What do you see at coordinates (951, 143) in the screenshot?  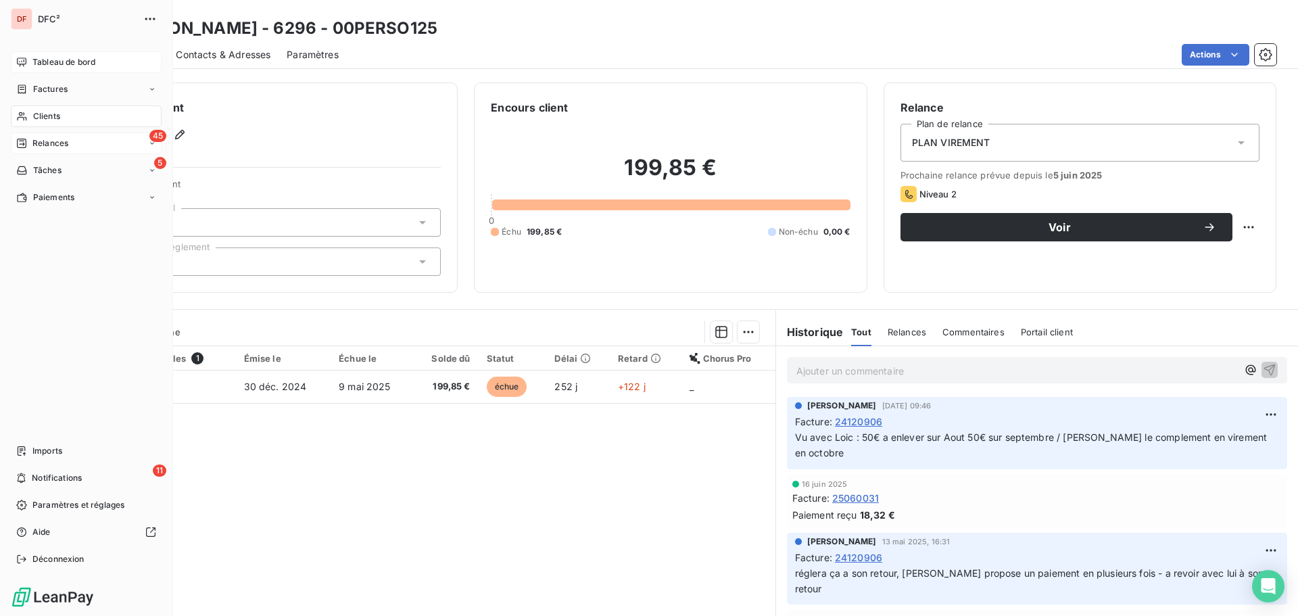 I see `span: PLAN VIREMENT` at bounding box center [951, 143].